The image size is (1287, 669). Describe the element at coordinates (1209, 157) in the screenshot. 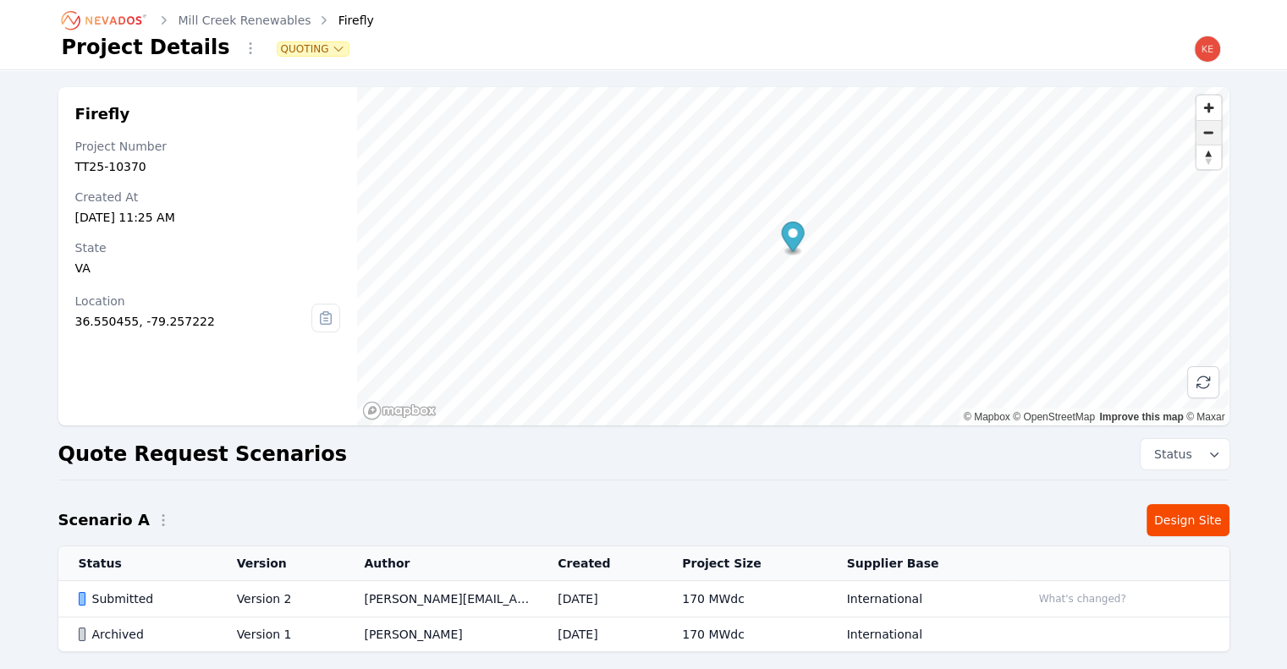

I see `button: Reset bearing to north` at that location.